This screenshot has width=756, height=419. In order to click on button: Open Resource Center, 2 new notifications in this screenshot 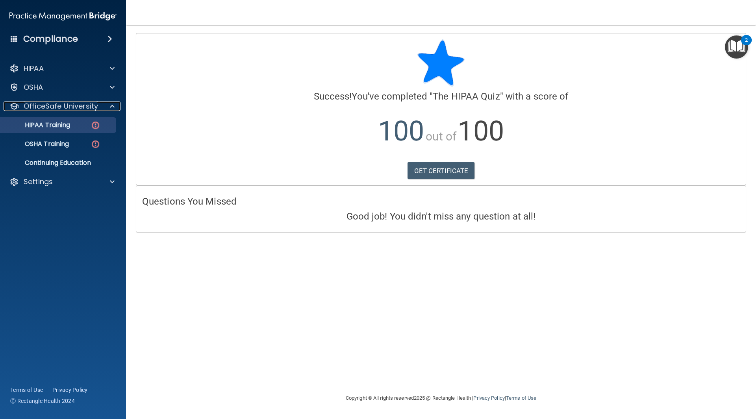, I will do `click(736, 47)`.